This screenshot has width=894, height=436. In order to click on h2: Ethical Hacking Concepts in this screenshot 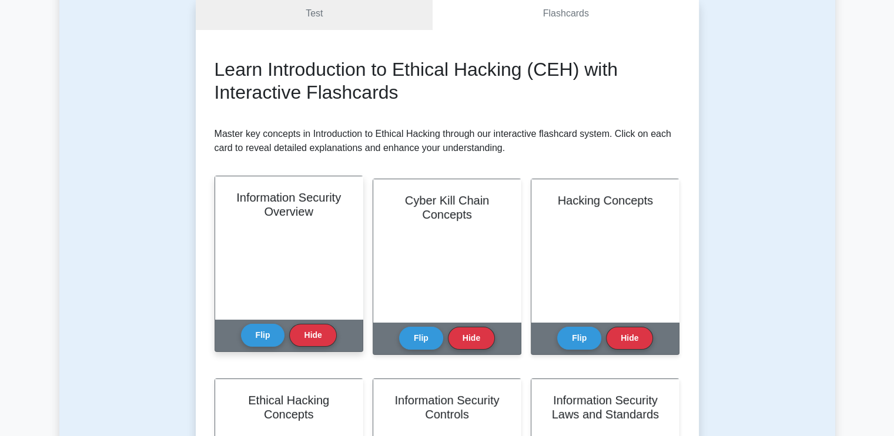, I will do `click(289, 407)`.